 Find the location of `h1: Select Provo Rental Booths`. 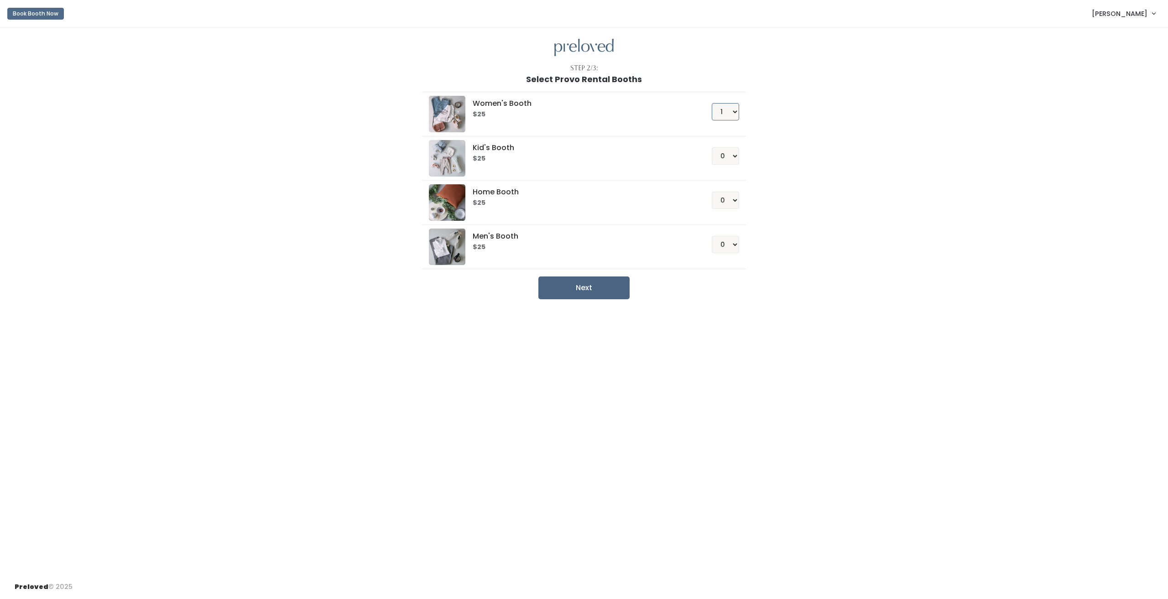

h1: Select Provo Rental Booths is located at coordinates (584, 79).